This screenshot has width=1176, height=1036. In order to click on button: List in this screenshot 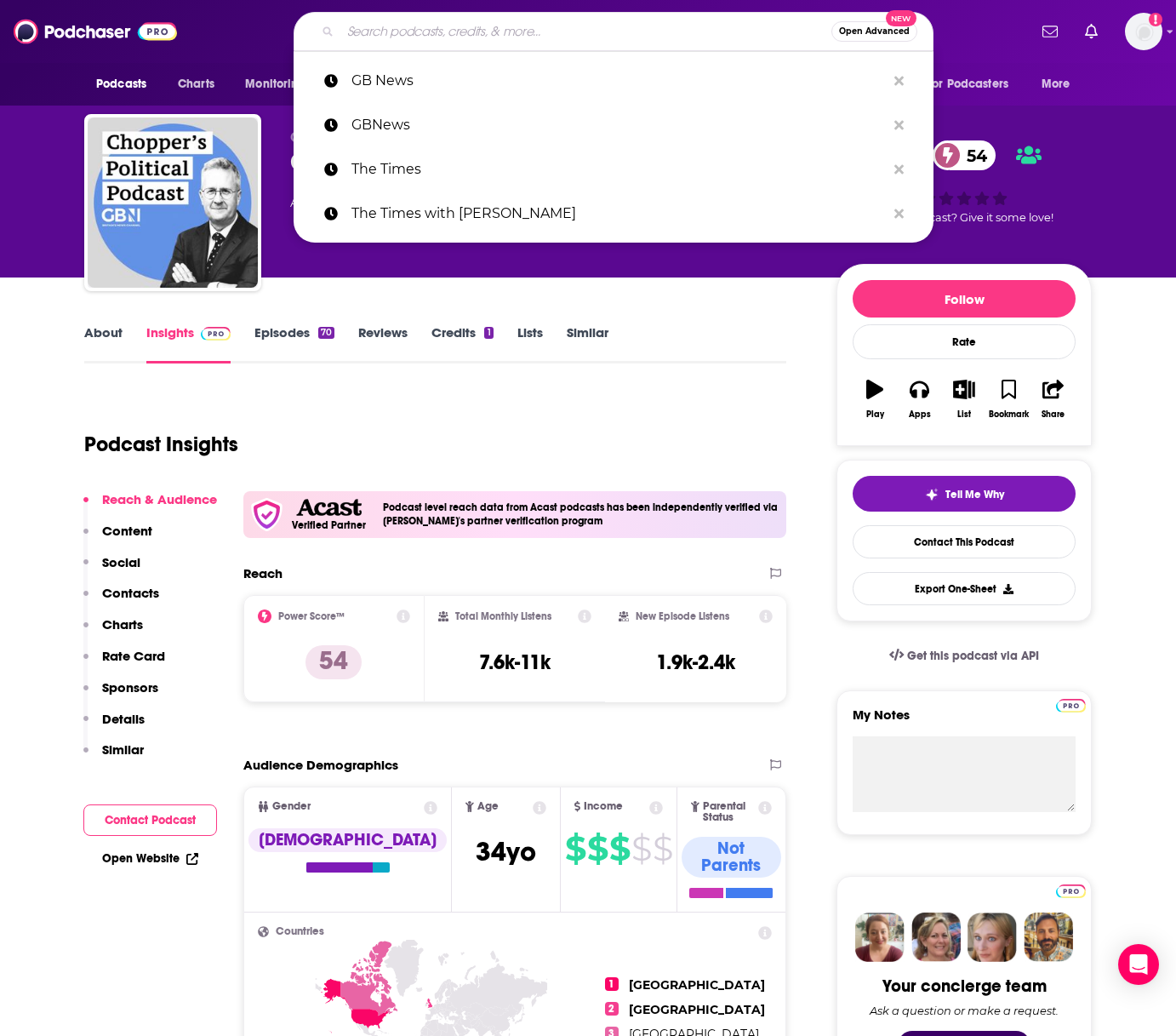, I will do `click(965, 399)`.